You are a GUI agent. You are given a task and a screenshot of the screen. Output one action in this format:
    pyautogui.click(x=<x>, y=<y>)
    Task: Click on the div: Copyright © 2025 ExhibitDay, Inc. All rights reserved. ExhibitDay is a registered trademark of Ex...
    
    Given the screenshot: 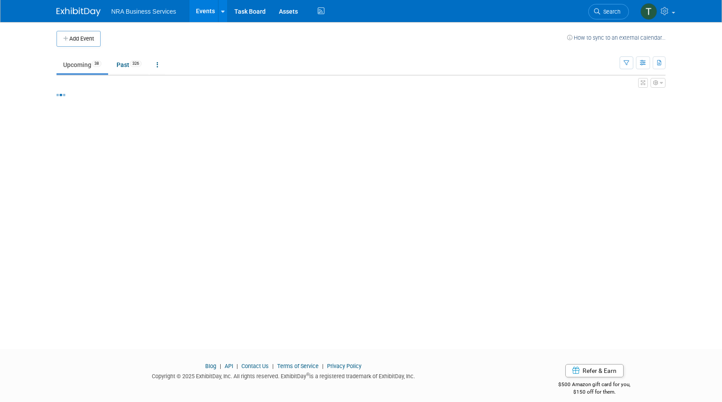 What is the action you would take?
    pyautogui.click(x=283, y=375)
    